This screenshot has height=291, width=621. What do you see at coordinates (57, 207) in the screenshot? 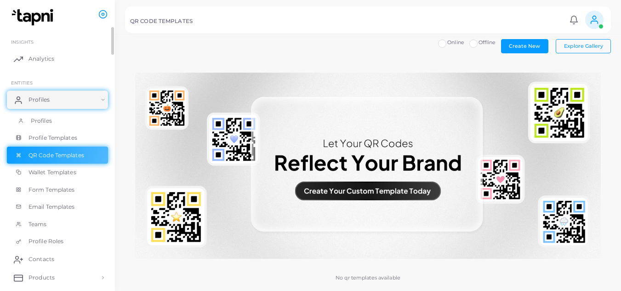
I see `a: Email Templates` at bounding box center [57, 207].